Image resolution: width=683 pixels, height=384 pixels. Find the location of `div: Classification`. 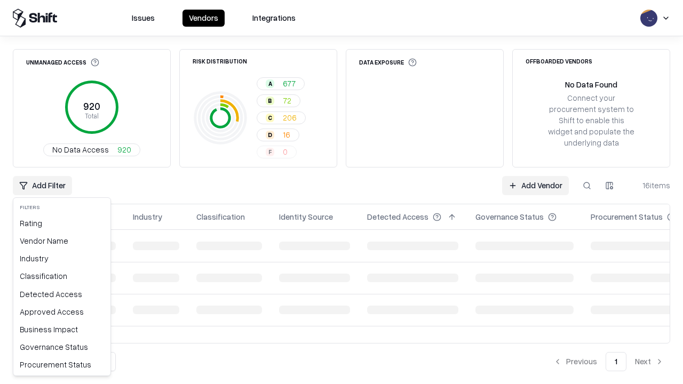

div: Classification is located at coordinates (62, 276).